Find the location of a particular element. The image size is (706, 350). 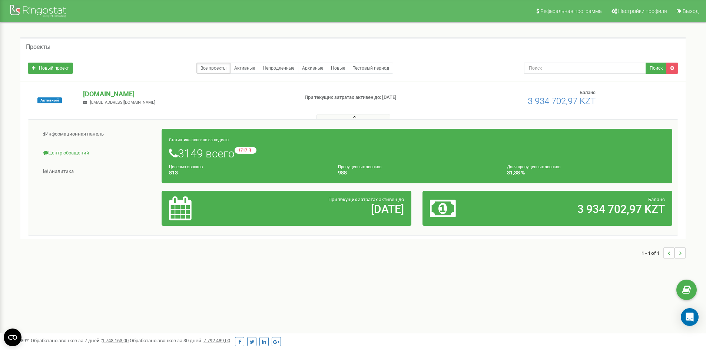

span: Настройки профиля is located at coordinates (643, 11).